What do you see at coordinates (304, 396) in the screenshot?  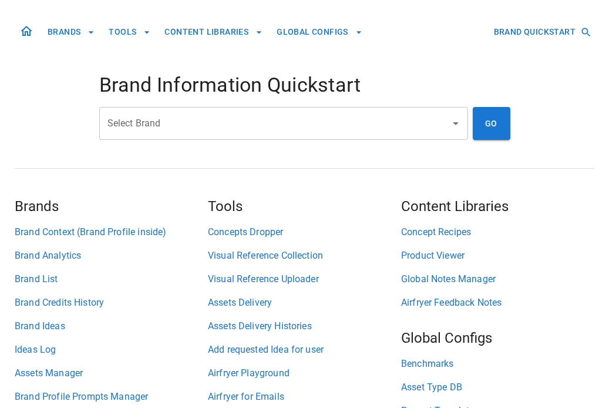 I see `a: Airfryer for Emails` at bounding box center [304, 396].